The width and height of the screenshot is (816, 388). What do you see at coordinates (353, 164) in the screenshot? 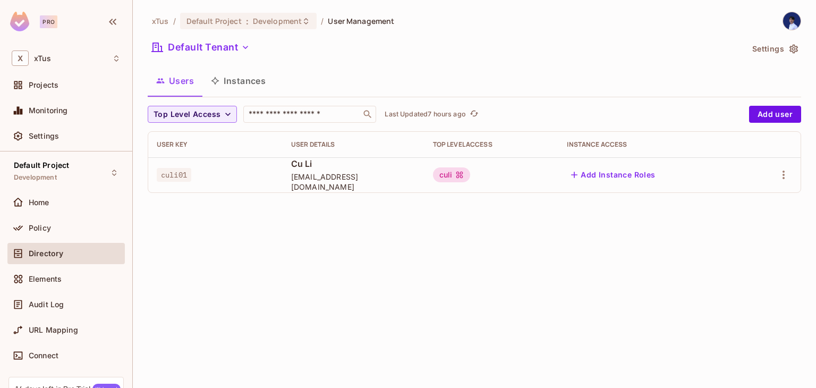
I see `span: Cu Li` at bounding box center [353, 164].